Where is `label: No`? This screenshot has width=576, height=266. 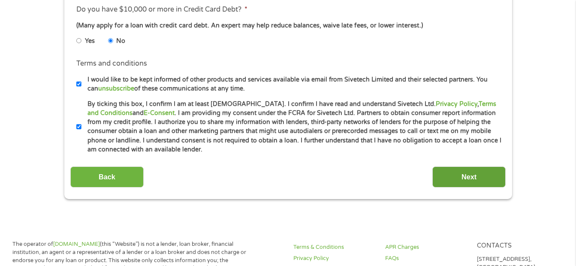 label: No is located at coordinates (121, 41).